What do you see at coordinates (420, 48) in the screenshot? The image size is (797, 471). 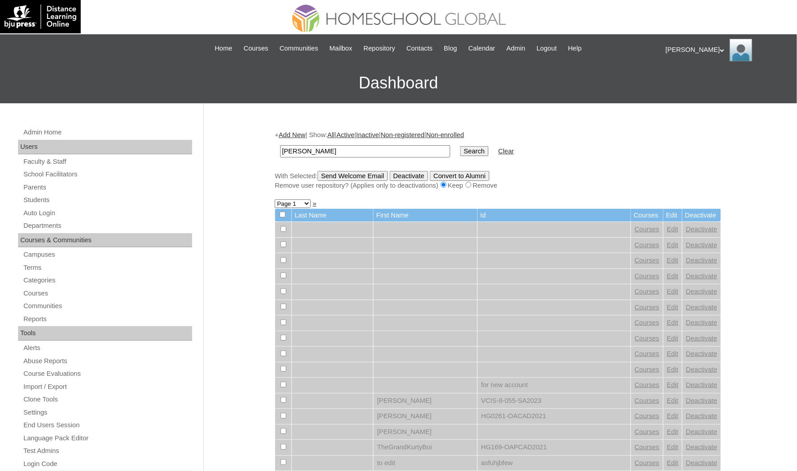 I see `a: Contacts` at bounding box center [420, 48].